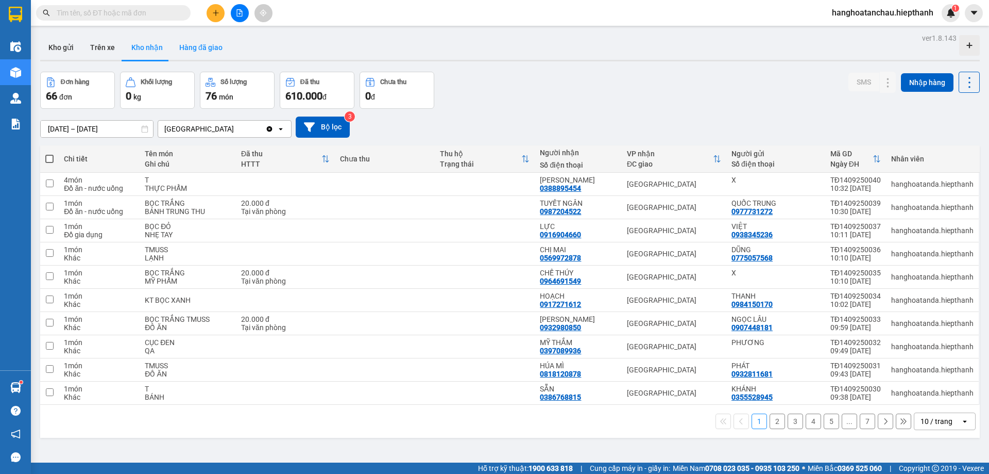 The image size is (989, 474). What do you see at coordinates (188, 211) in the screenshot?
I see `div: BÁNH TRUNG THU` at bounding box center [188, 211].